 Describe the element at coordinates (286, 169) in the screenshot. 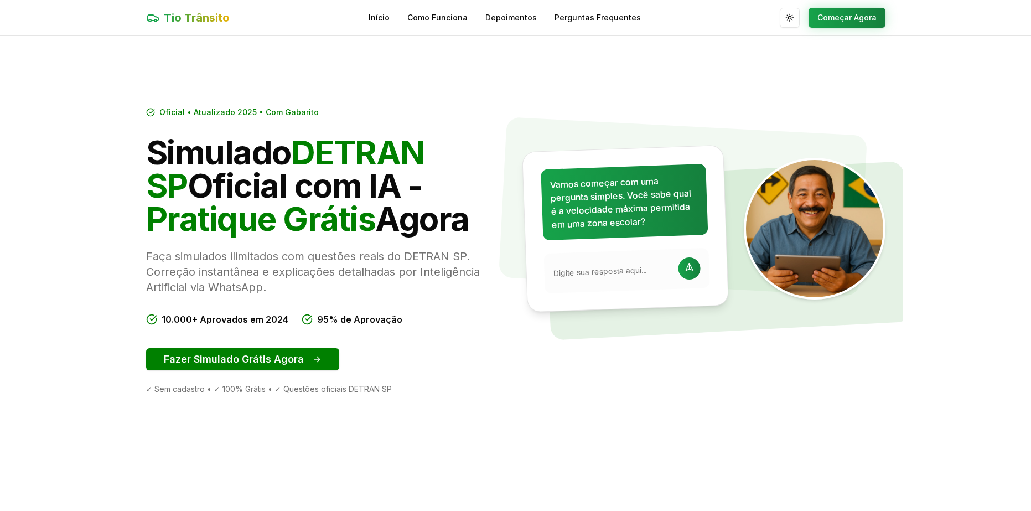

I see `span: DETRAN SP` at that location.